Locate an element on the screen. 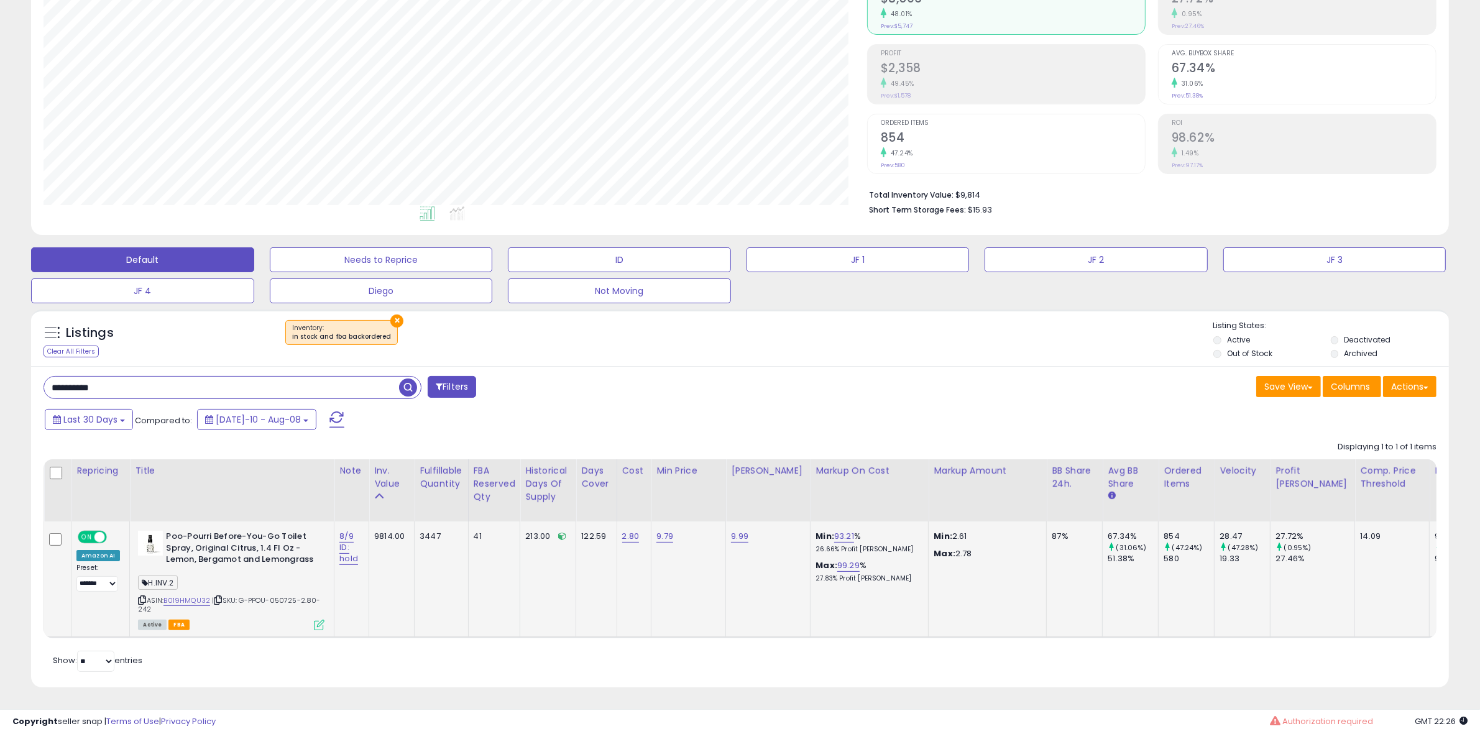  button: Filters is located at coordinates (452, 387).